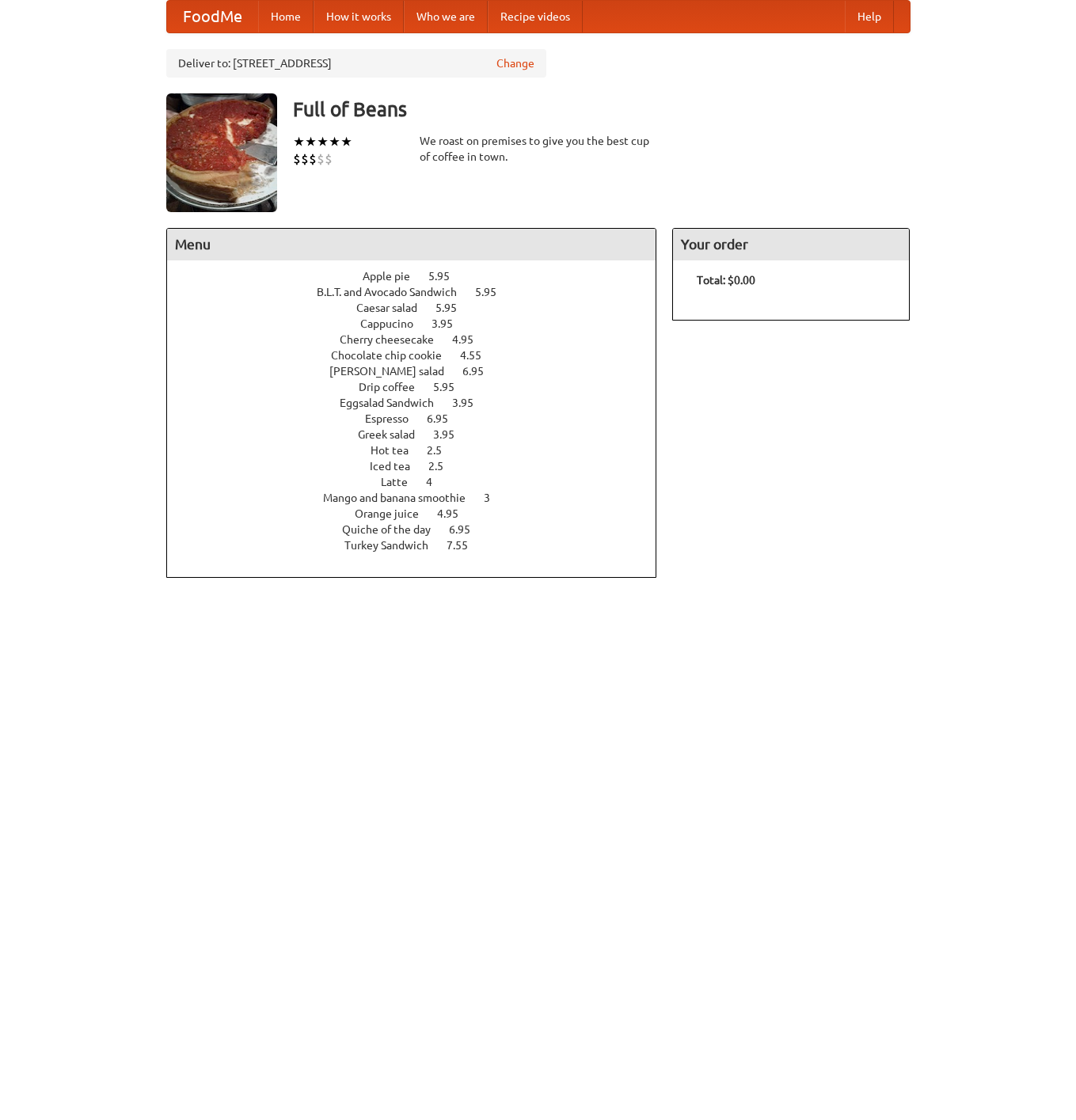  I want to click on span: Apple pie, so click(394, 276).